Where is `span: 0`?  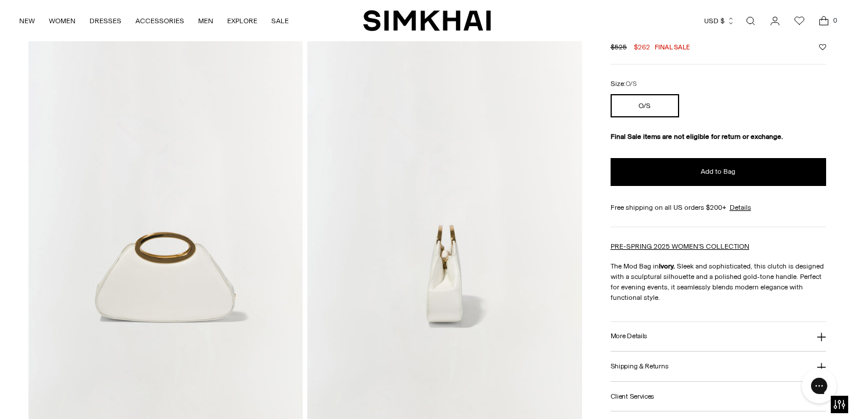
span: 0 is located at coordinates (835, 20).